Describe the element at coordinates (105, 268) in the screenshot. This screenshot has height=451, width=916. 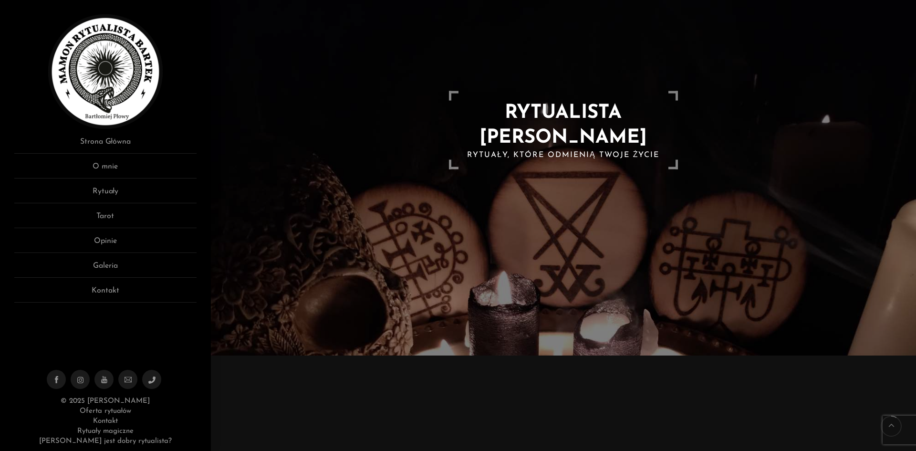
I see `a: Galeria` at that location.